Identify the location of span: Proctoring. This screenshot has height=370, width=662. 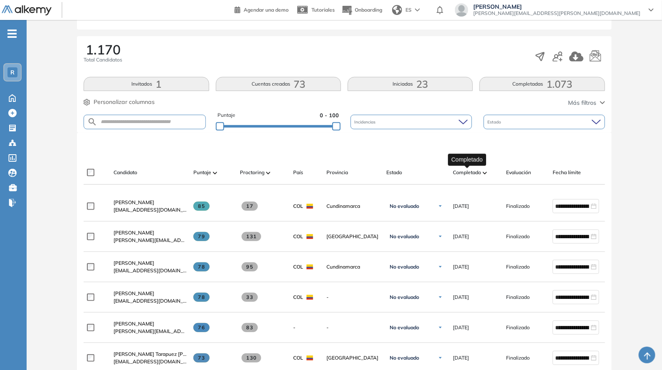
(252, 173).